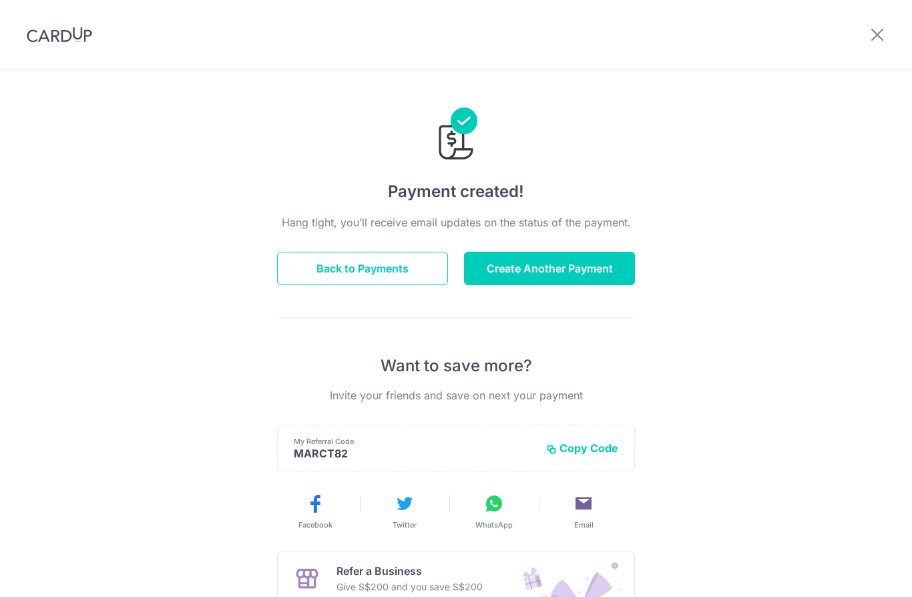 Image resolution: width=912 pixels, height=597 pixels. Describe the element at coordinates (456, 192) in the screenshot. I see `h4: Payment created!` at that location.